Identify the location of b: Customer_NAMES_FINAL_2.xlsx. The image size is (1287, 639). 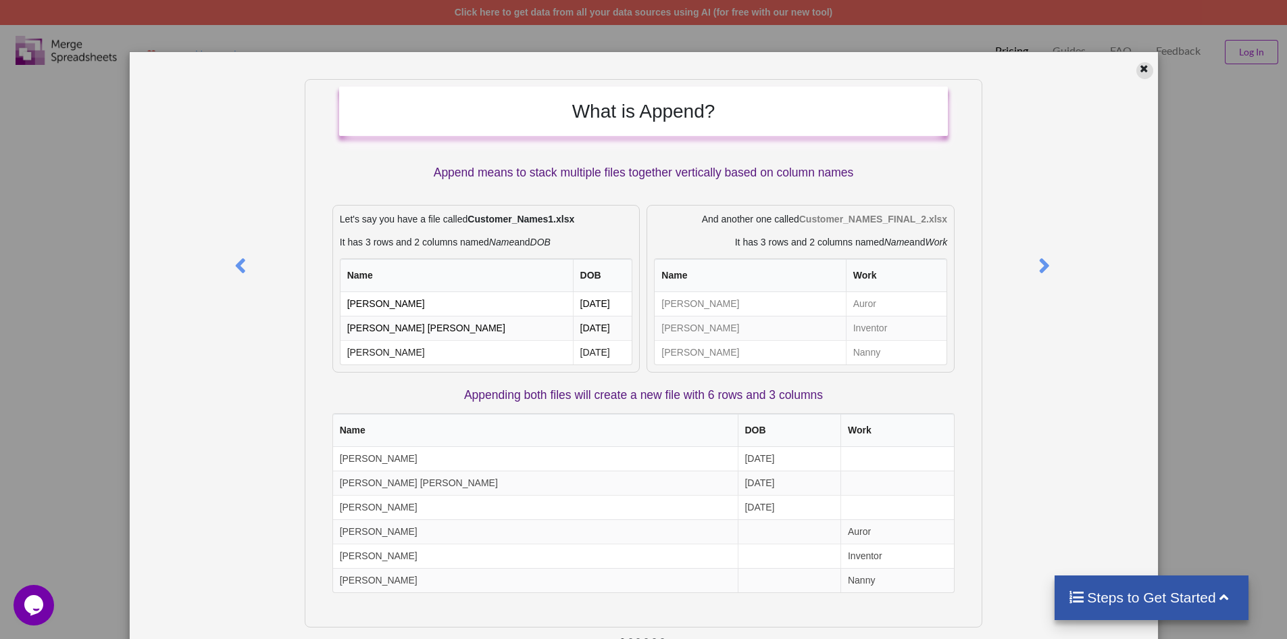
(873, 219).